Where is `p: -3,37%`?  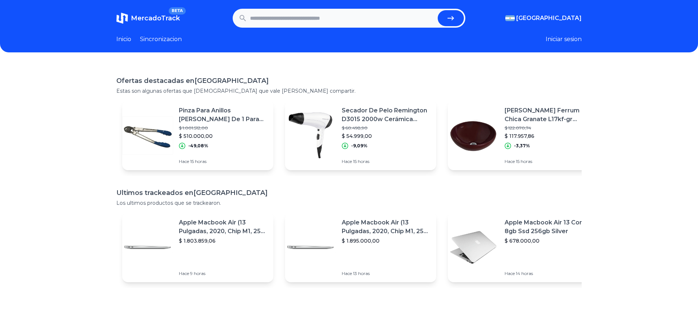
p: -3,37% is located at coordinates (522, 146).